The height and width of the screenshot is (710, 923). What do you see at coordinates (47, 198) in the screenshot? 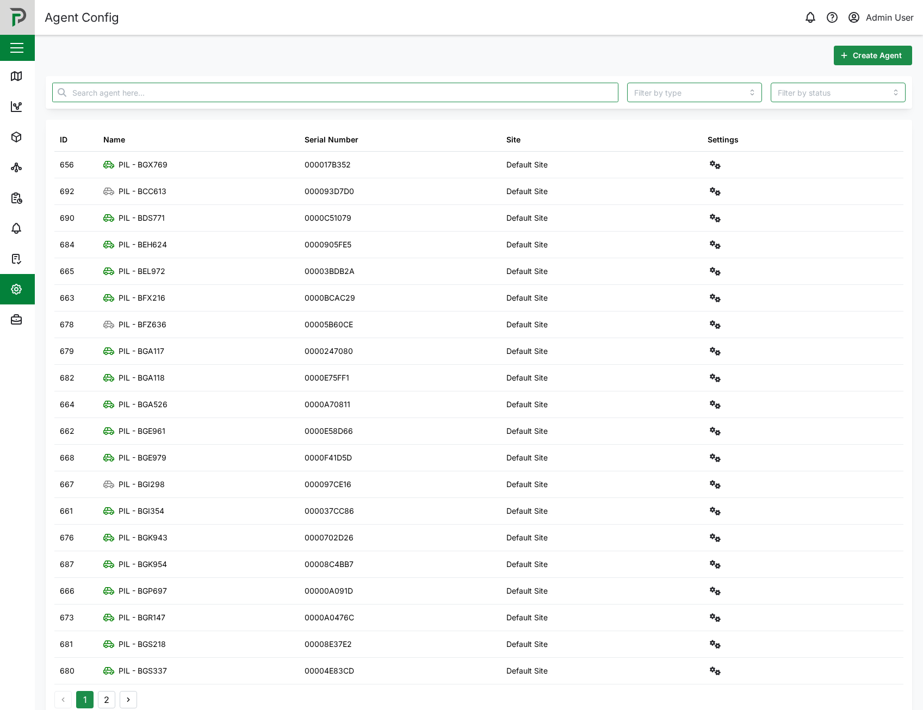
I see `div: Reports` at bounding box center [47, 198].